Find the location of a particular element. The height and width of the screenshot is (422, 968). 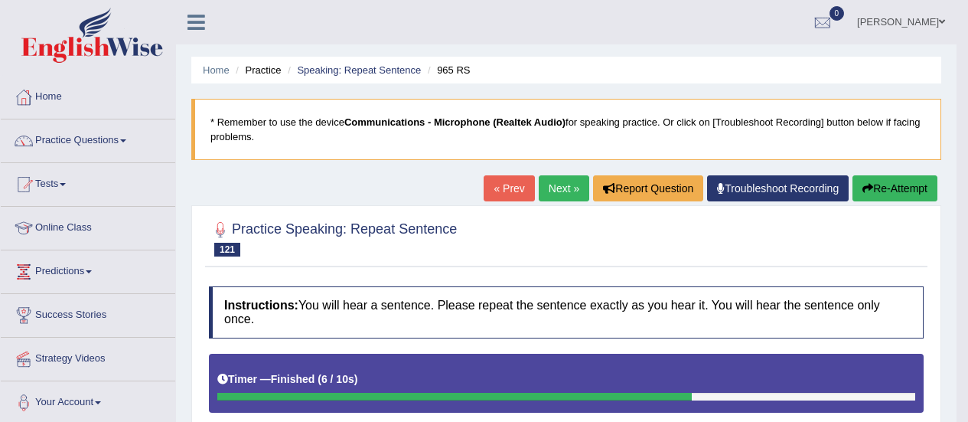

a: Practice Questions is located at coordinates (88, 138).